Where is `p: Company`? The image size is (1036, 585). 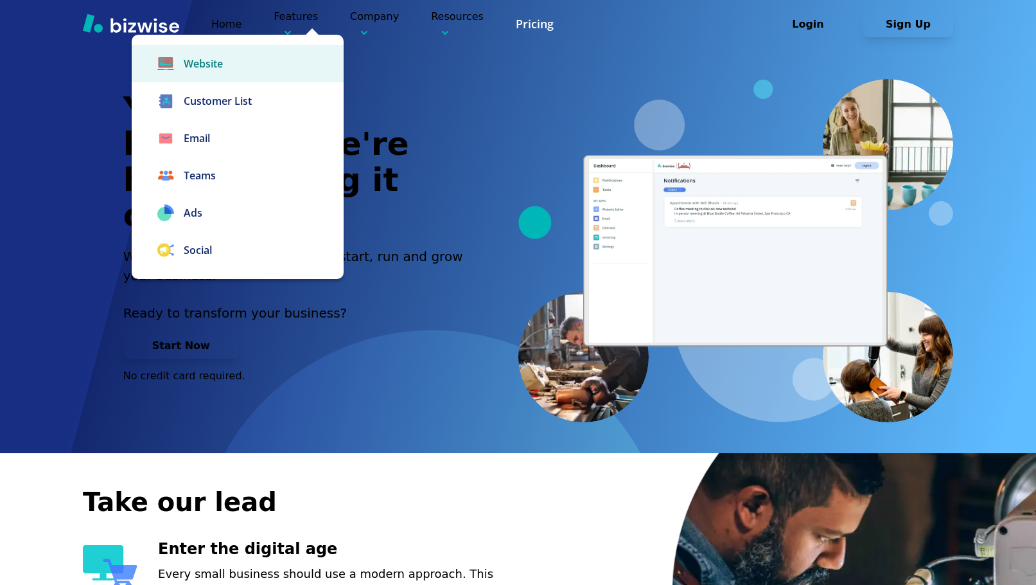
p: Company is located at coordinates (375, 24).